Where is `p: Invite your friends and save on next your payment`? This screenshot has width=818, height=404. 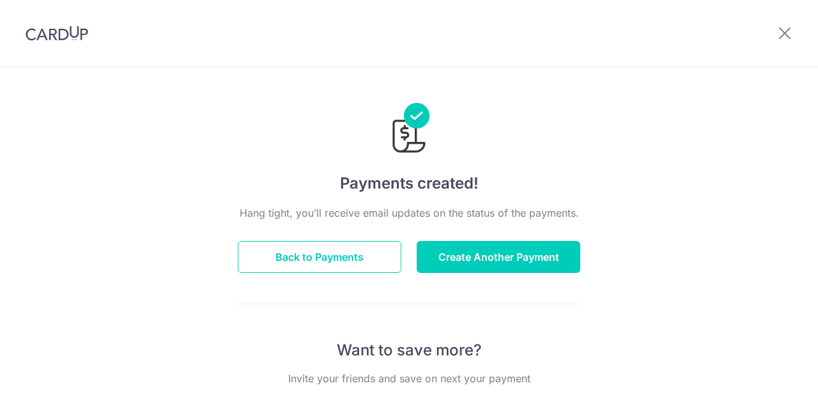
p: Invite your friends and save on next your payment is located at coordinates (409, 378).